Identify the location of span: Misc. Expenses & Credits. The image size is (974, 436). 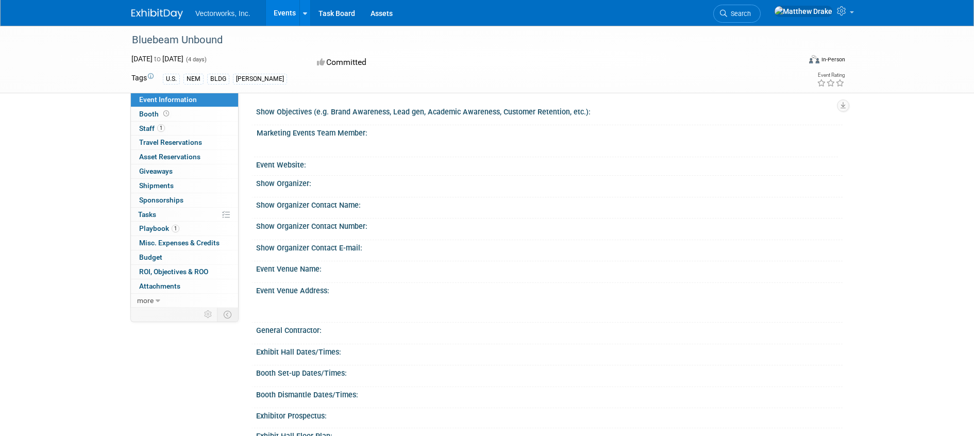
(179, 243).